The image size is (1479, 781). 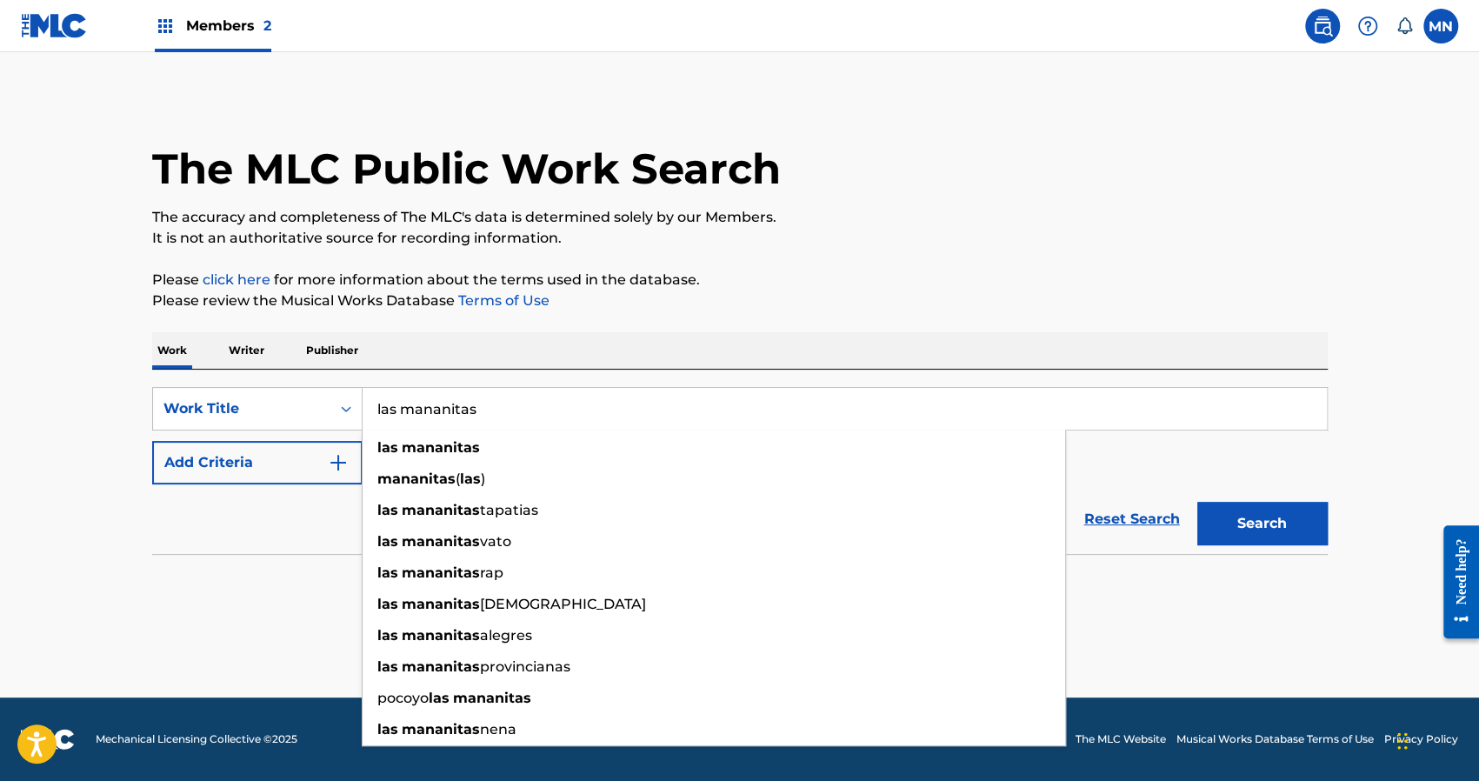 I want to click on a: Privacy Policy, so click(x=1421, y=739).